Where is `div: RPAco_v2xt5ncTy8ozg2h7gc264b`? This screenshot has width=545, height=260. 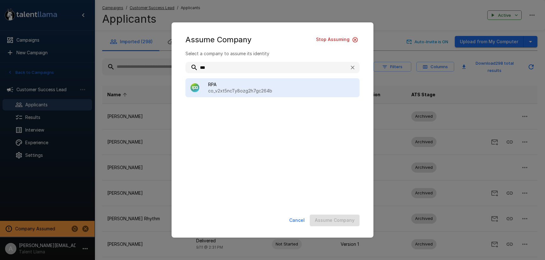
div: RPAco_v2xt5ncTy8ozg2h7gc264b is located at coordinates (272, 88).